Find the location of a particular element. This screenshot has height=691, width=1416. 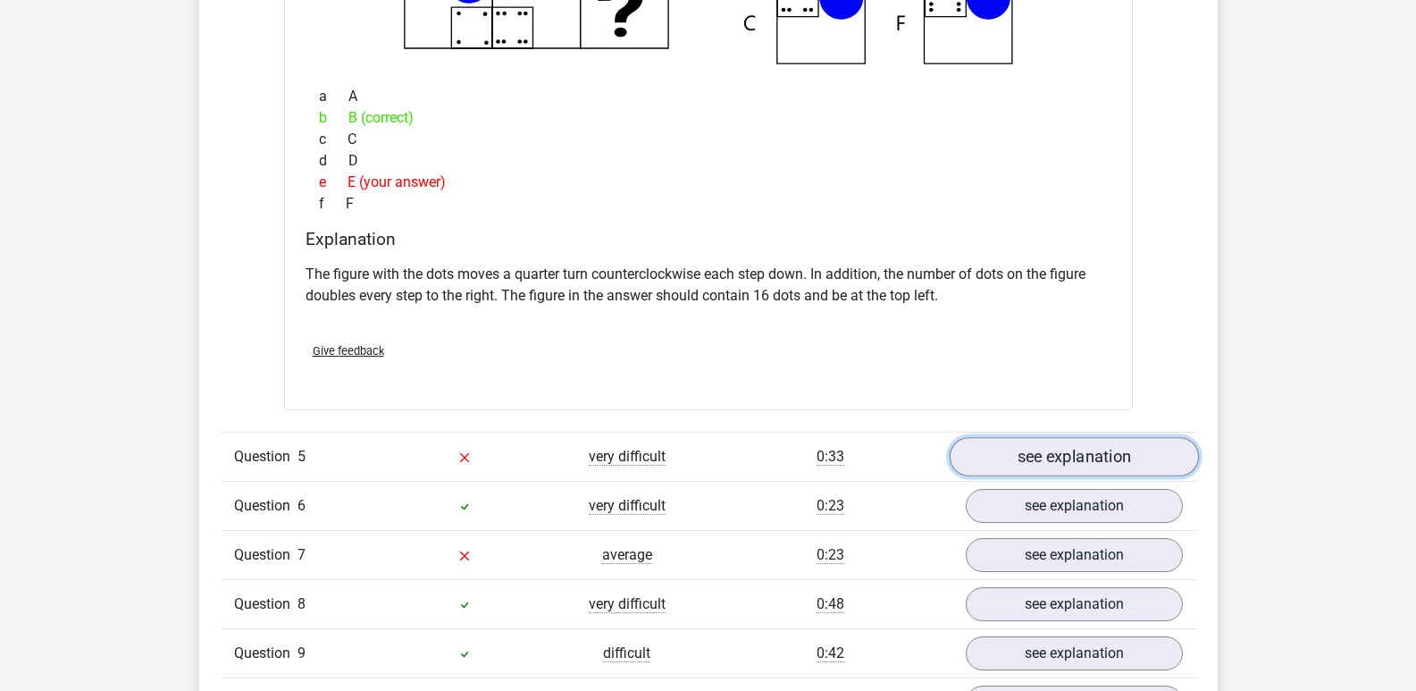

span: 7 is located at coordinates (301, 554).